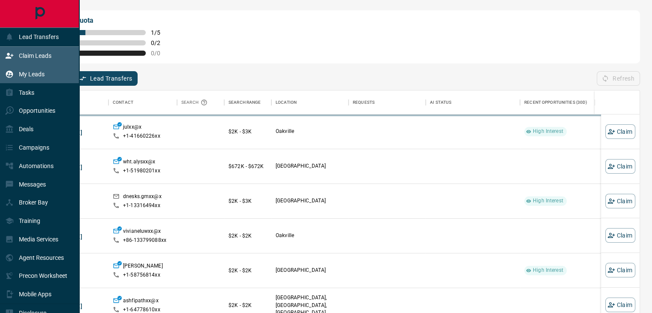  I want to click on span: 1 / 5, so click(160, 33).